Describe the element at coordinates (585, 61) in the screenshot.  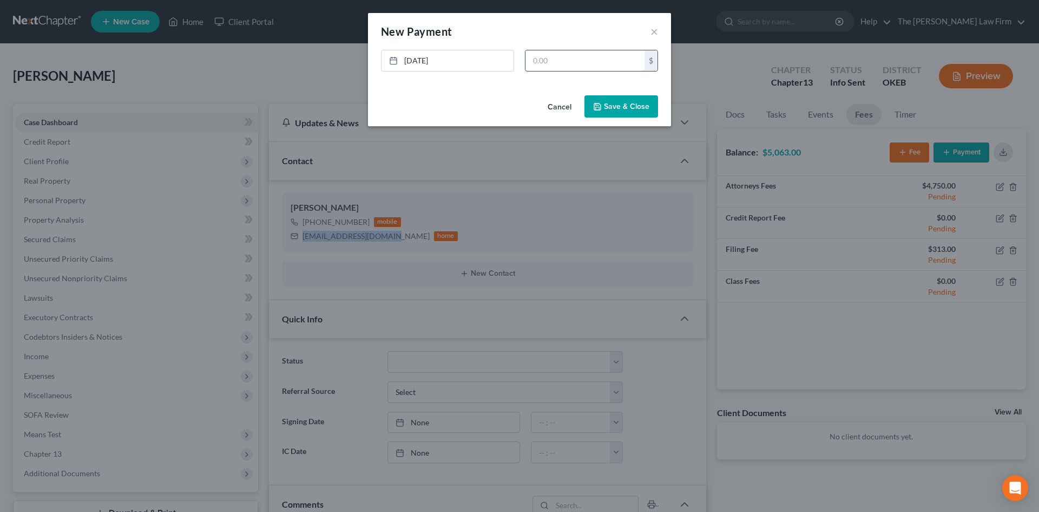
I see `input: 0.00` at that location.